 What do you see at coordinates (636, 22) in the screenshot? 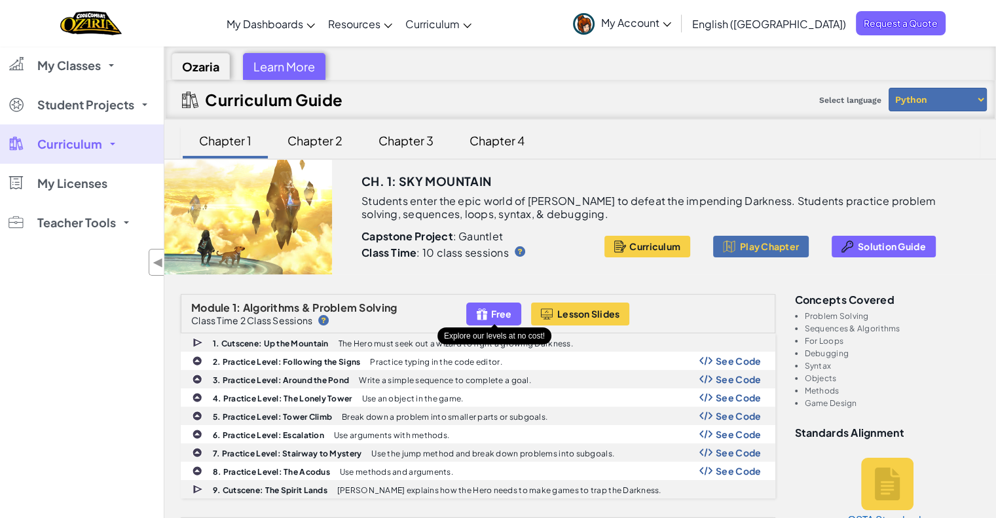
I see `span: My Account` at bounding box center [636, 22].